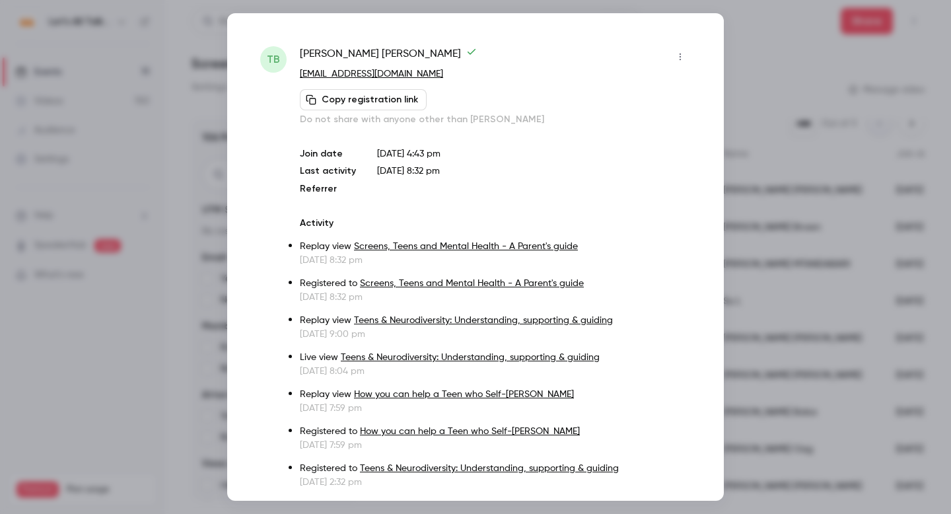 This screenshot has height=514, width=951. Describe the element at coordinates (328, 189) in the screenshot. I see `p: Referrer` at that location.